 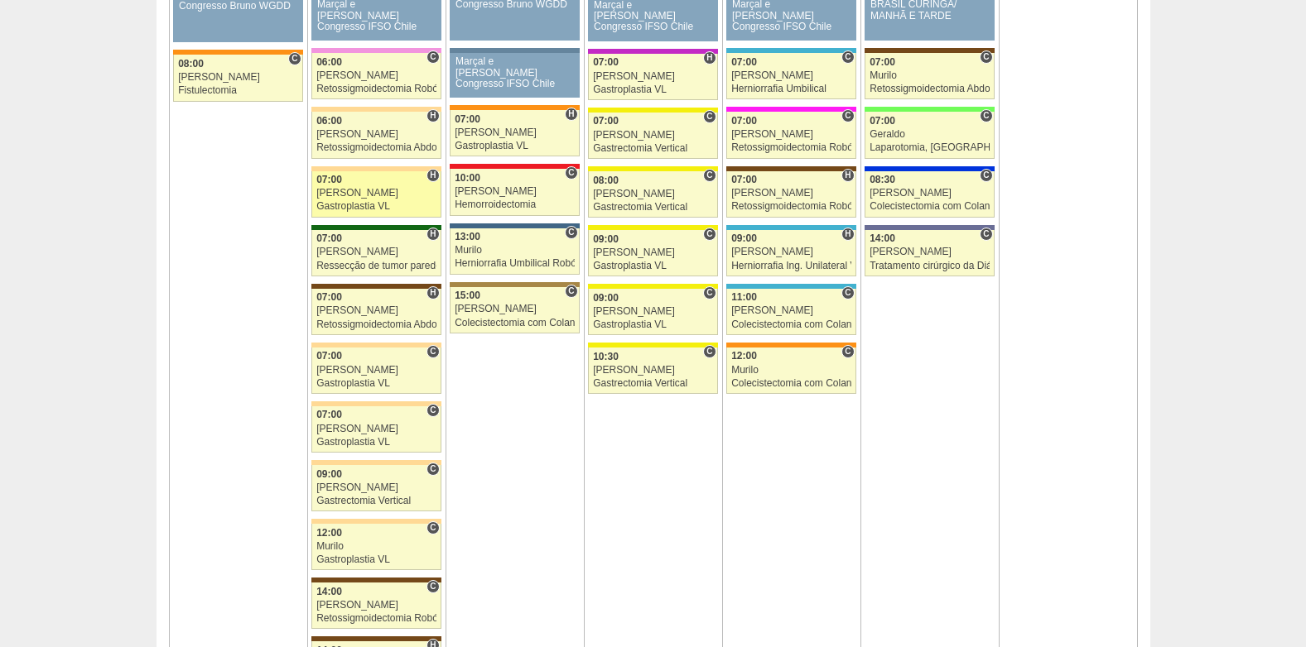 What do you see at coordinates (329, 121) in the screenshot?
I see `span: 06:00` at bounding box center [329, 121].